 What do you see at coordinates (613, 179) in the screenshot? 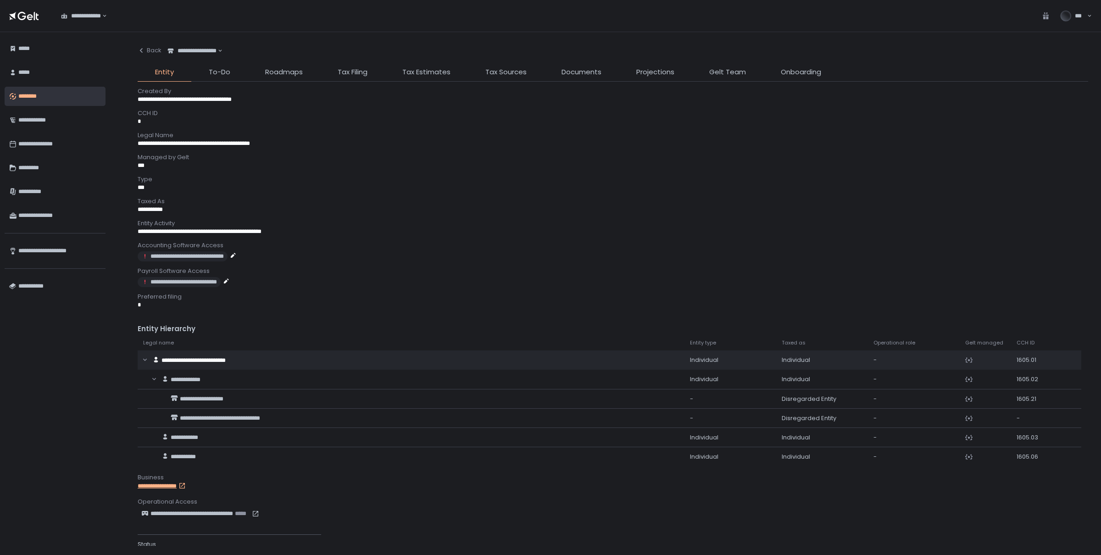
I see `div: Type` at bounding box center [613, 179].